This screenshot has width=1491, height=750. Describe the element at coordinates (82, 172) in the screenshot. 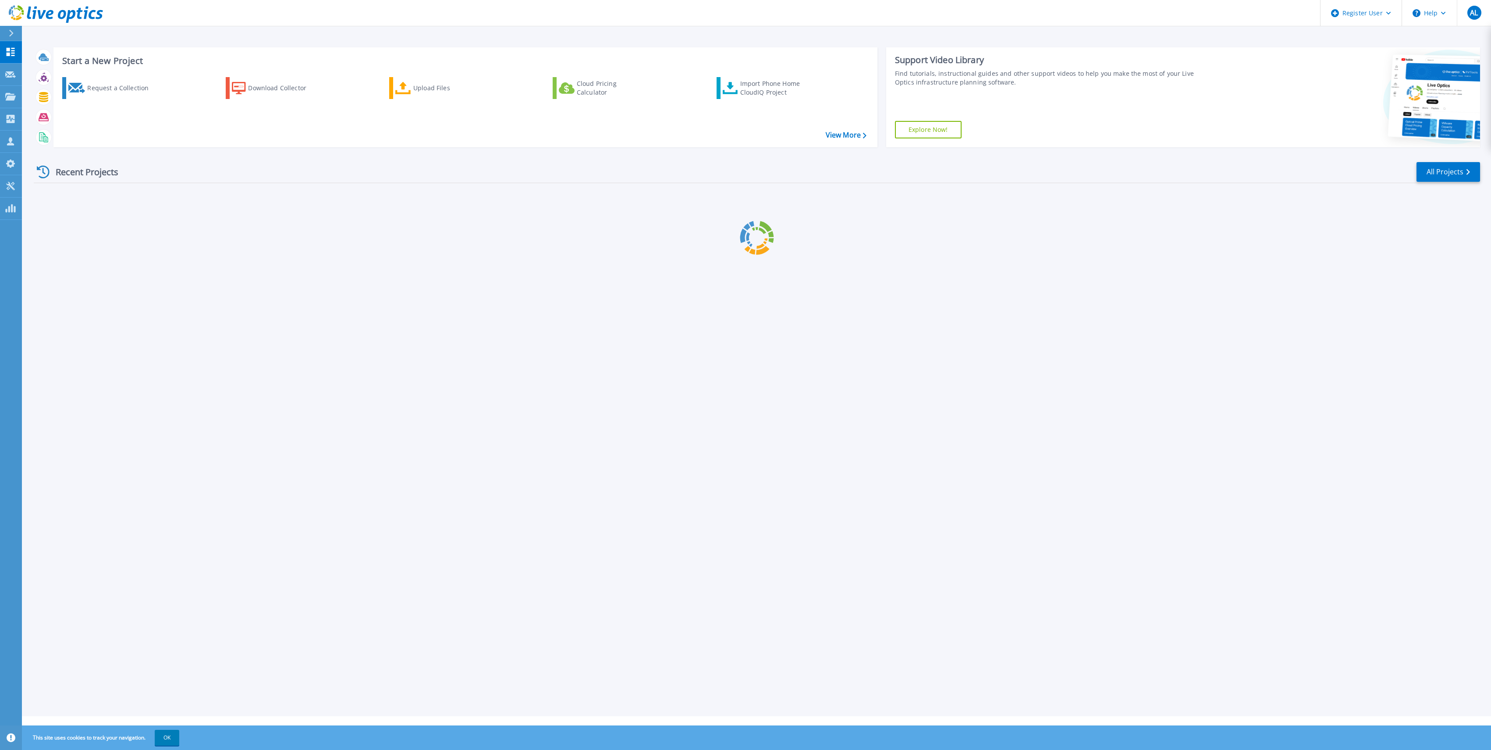

I see `div: Recent Projects` at that location.